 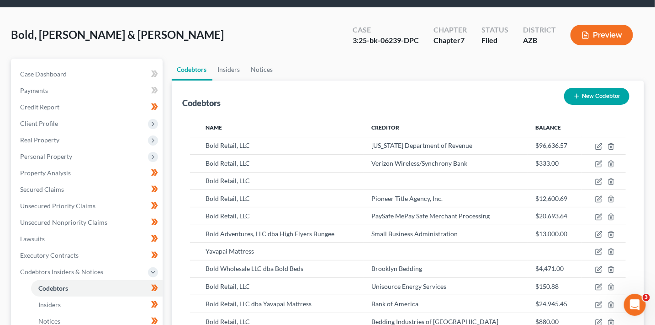 I want to click on span: Codebtors Insiders & Notices, so click(x=62, y=271).